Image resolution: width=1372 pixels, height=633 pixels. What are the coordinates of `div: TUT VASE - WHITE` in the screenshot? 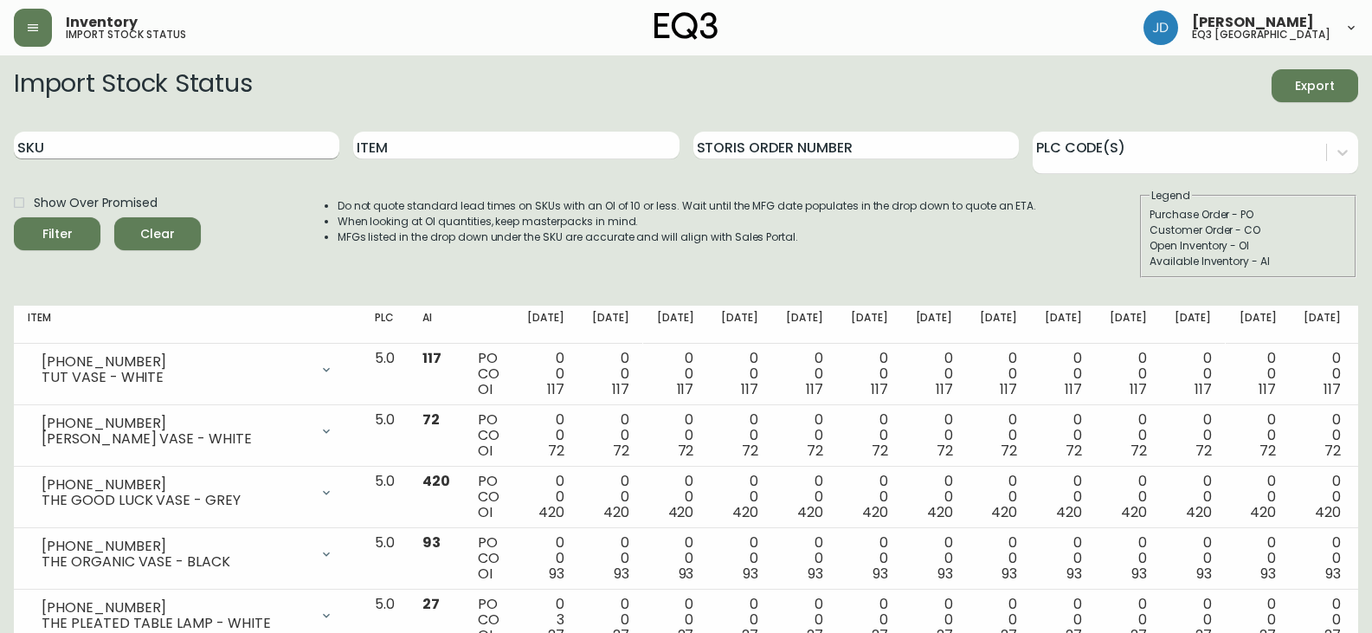 It's located at (175, 378).